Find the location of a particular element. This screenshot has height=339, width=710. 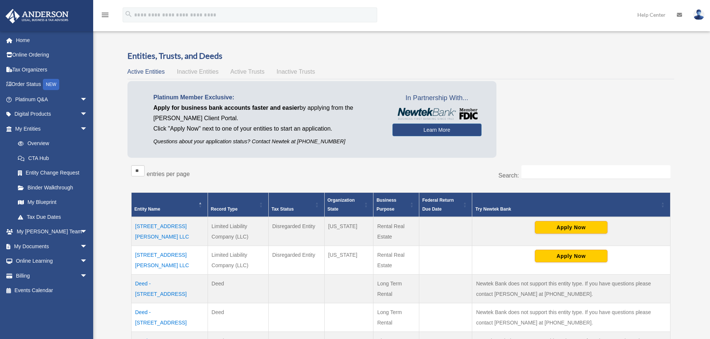

img: Anderson Advisors Platinum Portal is located at coordinates (37, 16).